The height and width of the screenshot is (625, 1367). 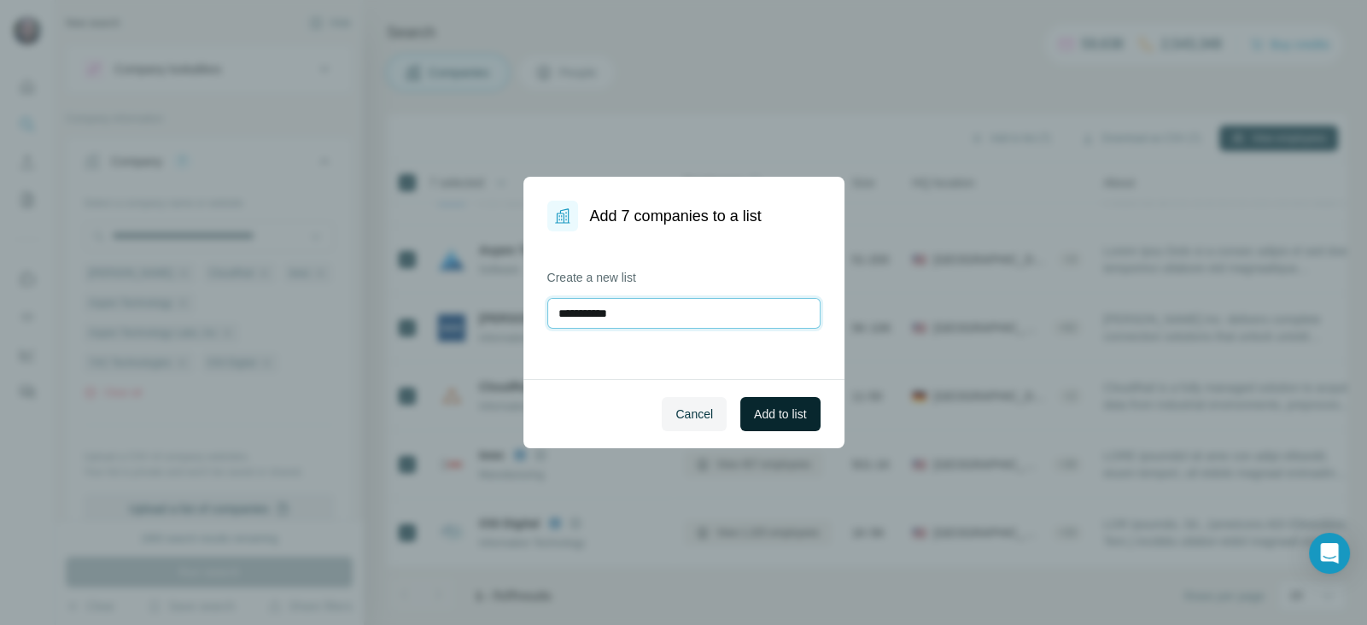 I want to click on button: Add to list, so click(x=779, y=414).